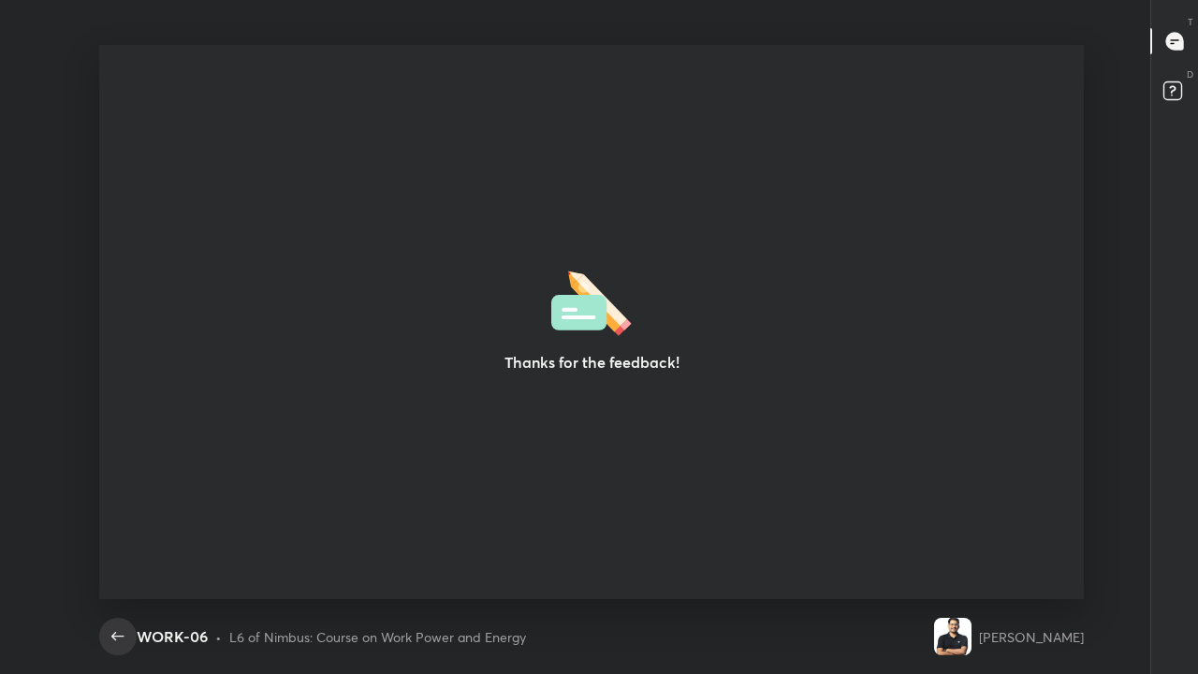  Describe the element at coordinates (592, 362) in the screenshot. I see `h3: Thanks for the feedback!` at that location.